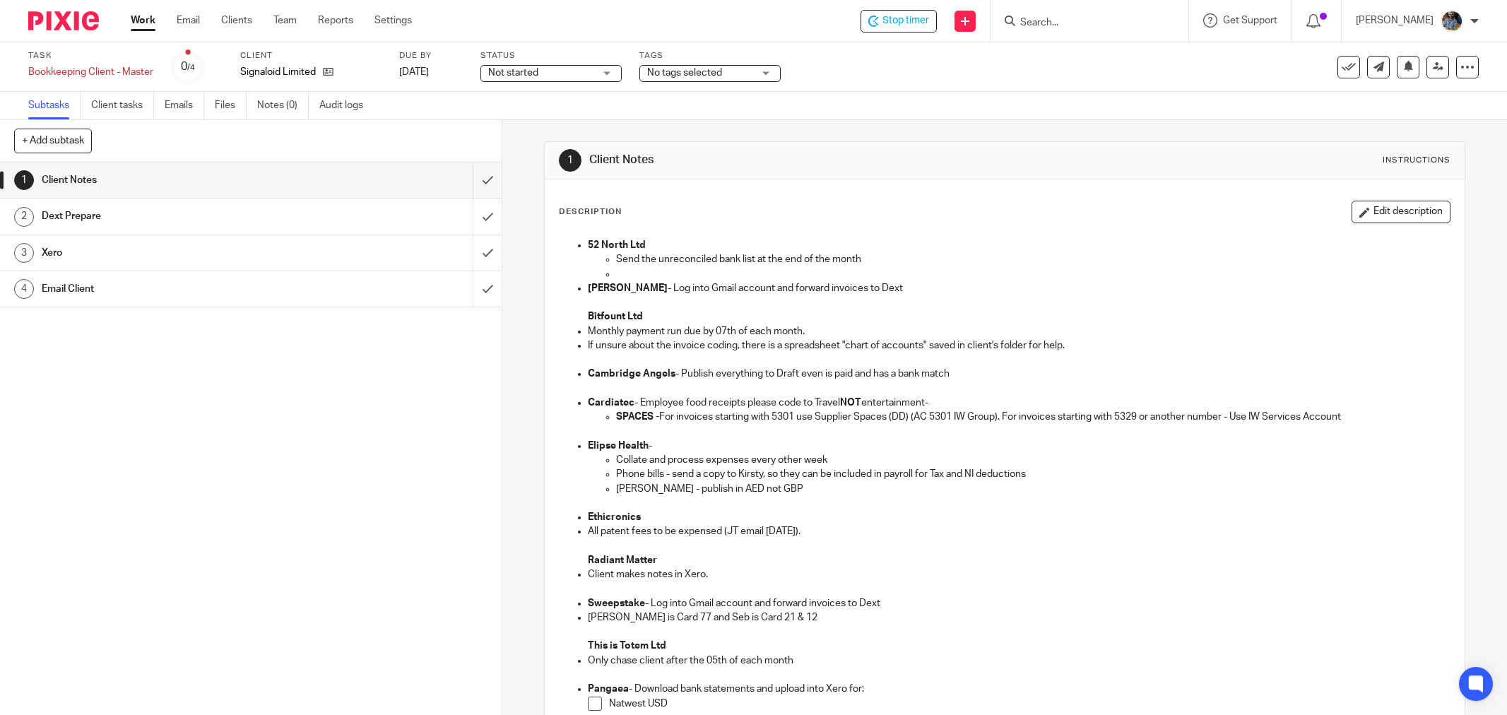 The height and width of the screenshot is (715, 1507). What do you see at coordinates (1401, 212) in the screenshot?
I see `button: Edit description` at bounding box center [1401, 212].